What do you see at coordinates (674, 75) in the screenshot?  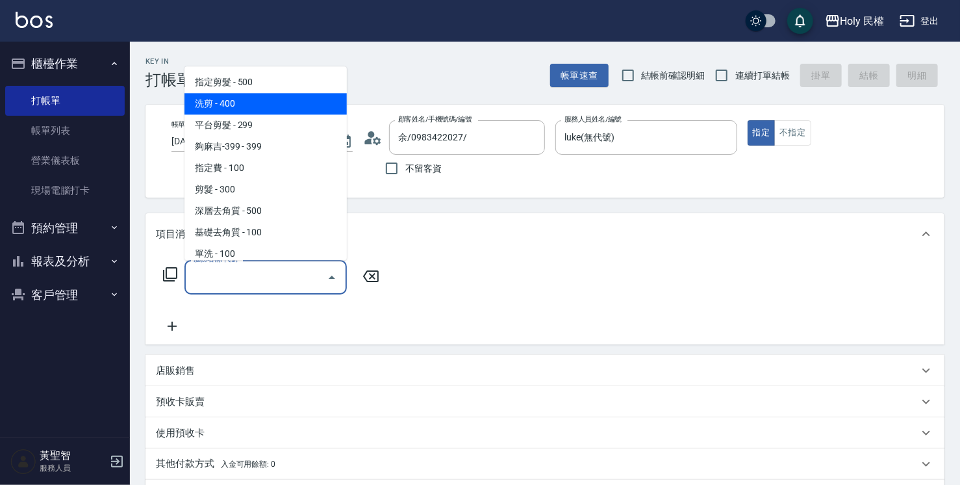 I see `span: 結帳前確認明細` at bounding box center [674, 75].